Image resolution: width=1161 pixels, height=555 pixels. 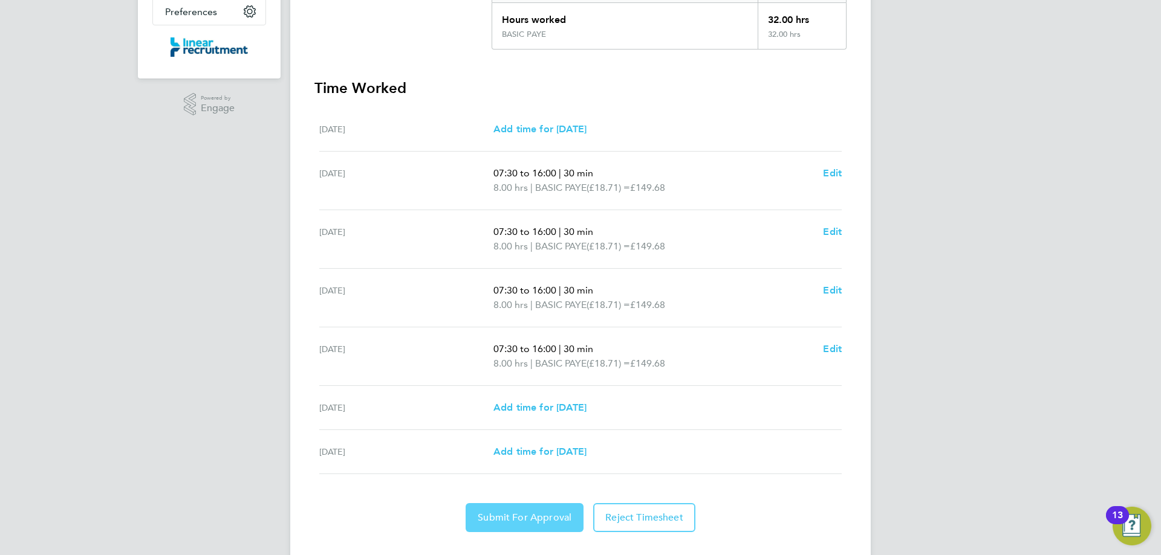 What do you see at coordinates (209, 47) in the screenshot?
I see `img: linearrecruitment-logo-retina.png` at bounding box center [209, 47].